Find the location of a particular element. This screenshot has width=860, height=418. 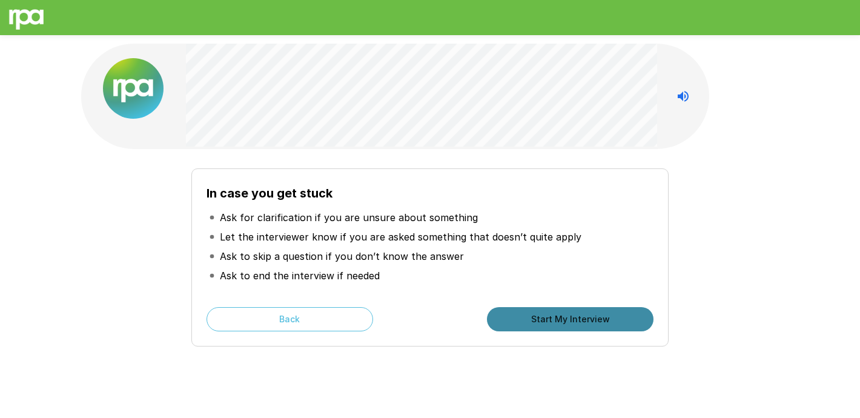

p: Ask for clarification if you are unsure about something is located at coordinates (349, 217).